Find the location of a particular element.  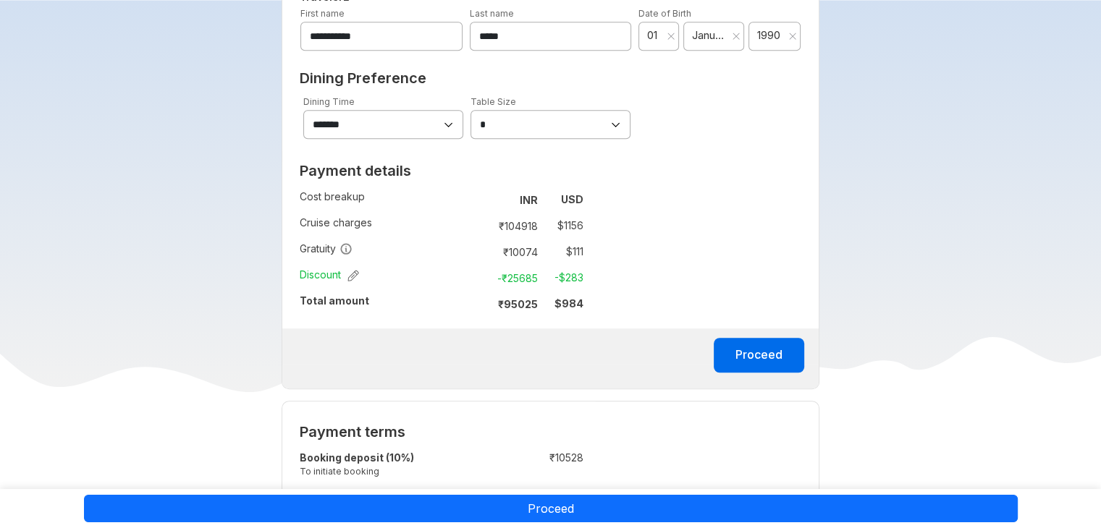

td: $ 111 is located at coordinates (563, 252).